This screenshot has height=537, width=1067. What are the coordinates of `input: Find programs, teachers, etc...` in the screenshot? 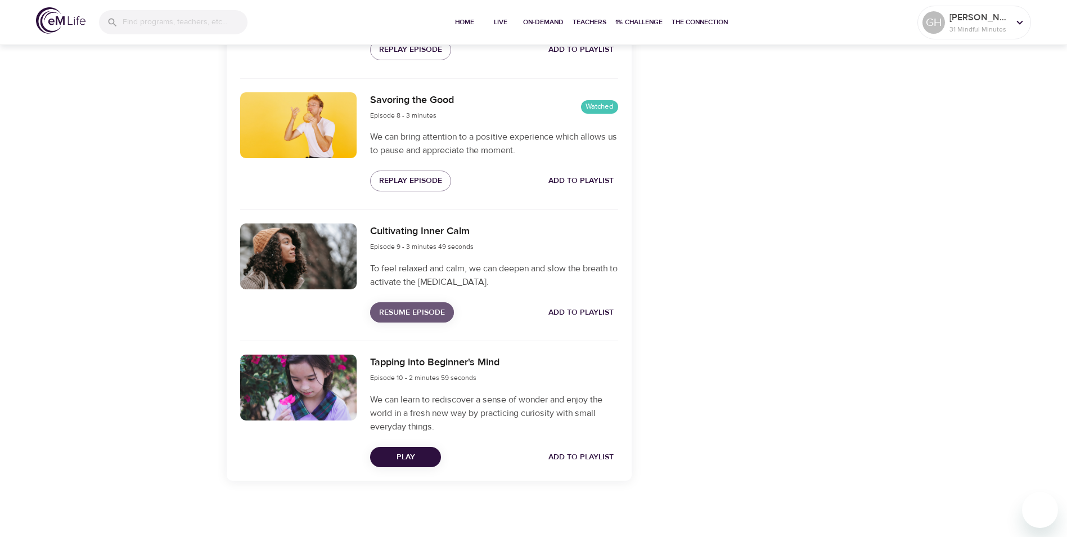 It's located at (185, 22).